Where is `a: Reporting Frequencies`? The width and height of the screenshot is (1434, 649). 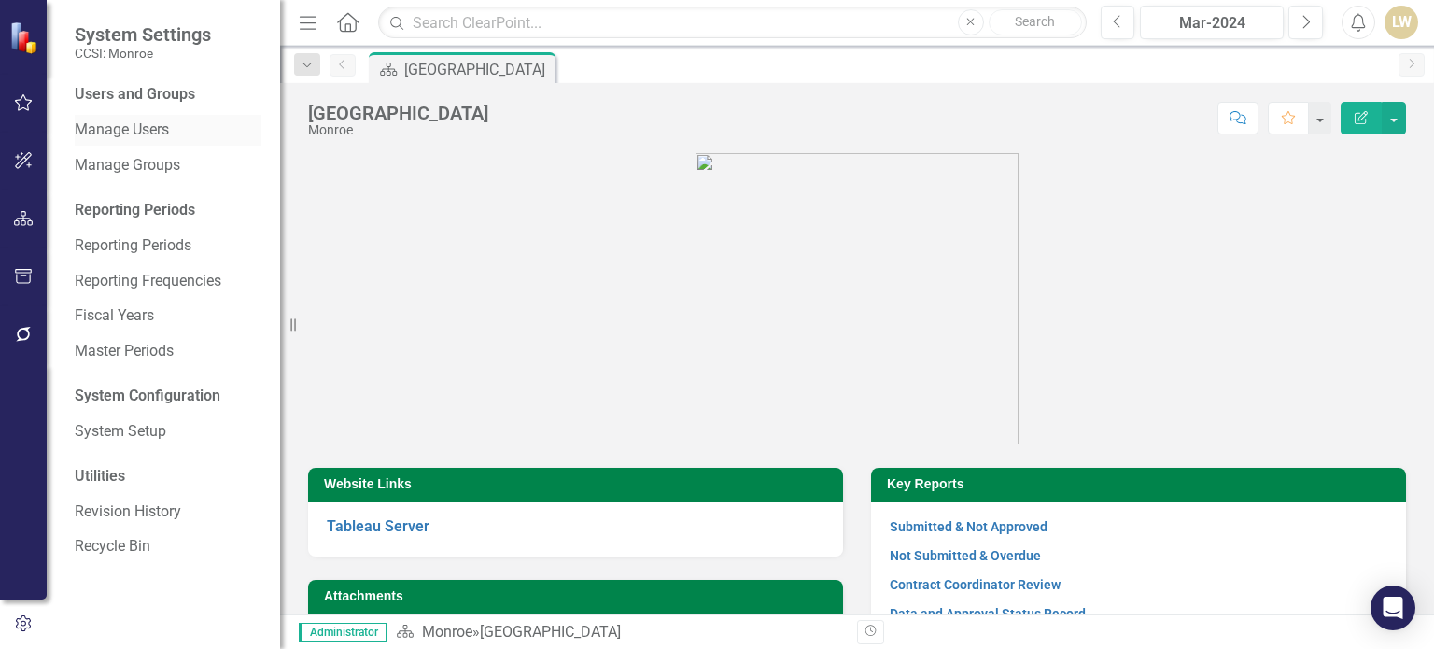 a: Reporting Frequencies is located at coordinates (168, 281).